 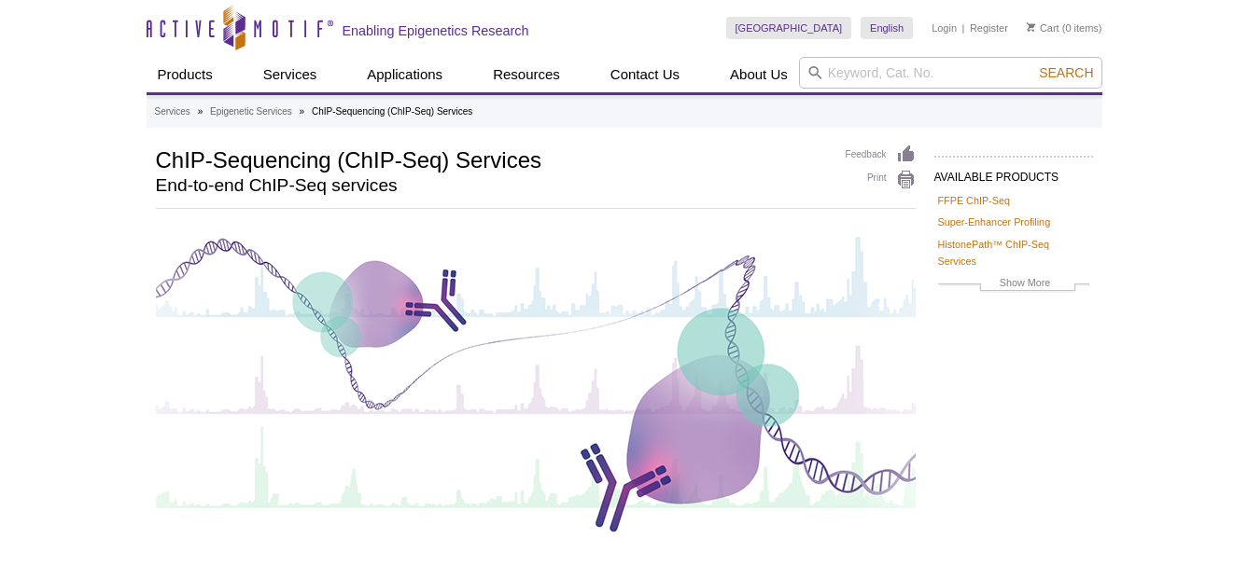 What do you see at coordinates (880, 155) in the screenshot?
I see `a: Feedback` at bounding box center [880, 155].